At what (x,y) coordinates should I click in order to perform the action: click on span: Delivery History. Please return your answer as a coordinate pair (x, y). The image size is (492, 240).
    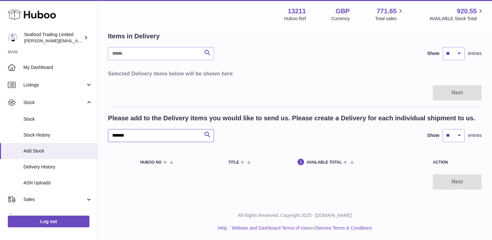
    Looking at the image, I should click on (58, 167).